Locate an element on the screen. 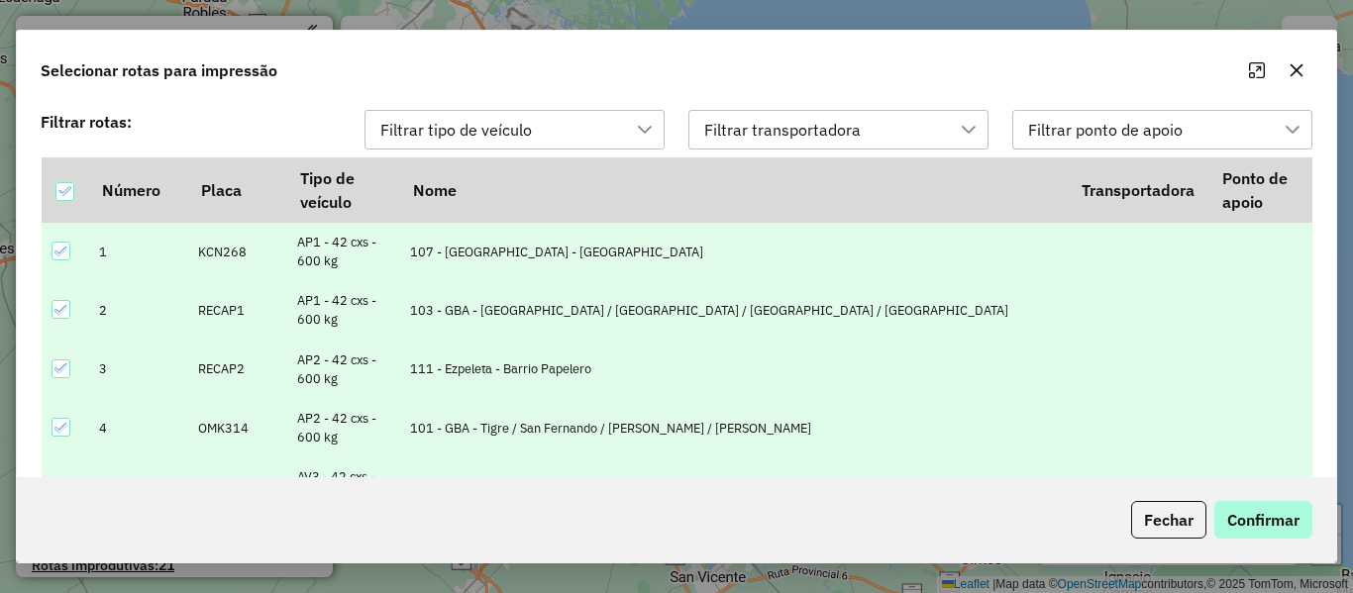 The height and width of the screenshot is (593, 1353). td: 3 is located at coordinates (138, 368).